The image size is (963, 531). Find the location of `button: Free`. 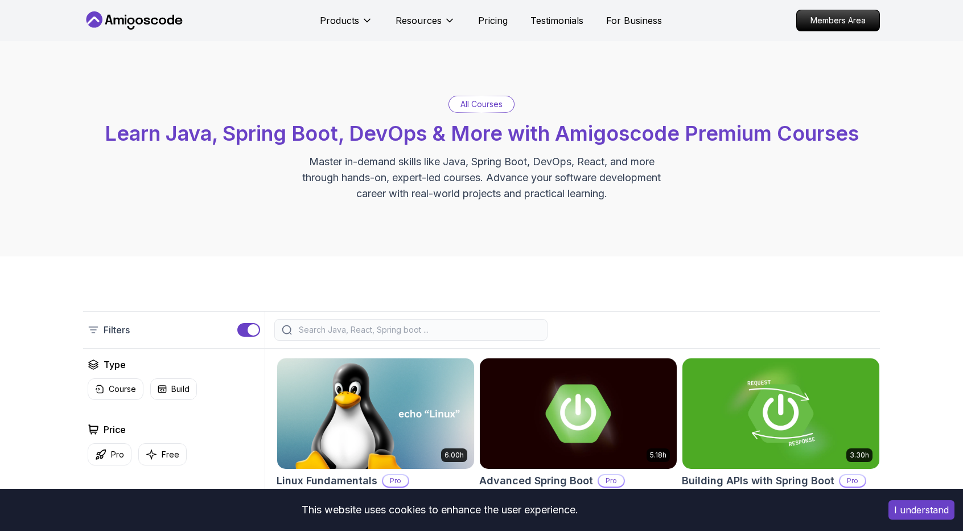

button: Free is located at coordinates (162, 454).